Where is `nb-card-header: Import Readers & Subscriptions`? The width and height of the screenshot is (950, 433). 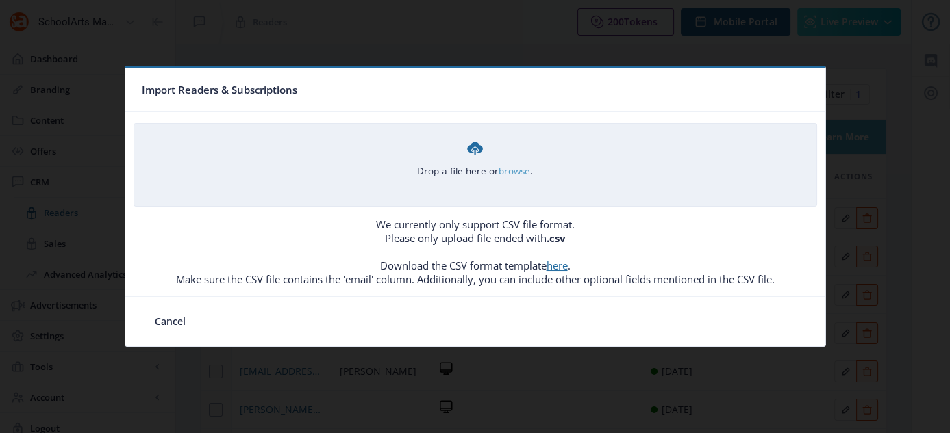 nb-card-header: Import Readers & Subscriptions is located at coordinates (475, 90).